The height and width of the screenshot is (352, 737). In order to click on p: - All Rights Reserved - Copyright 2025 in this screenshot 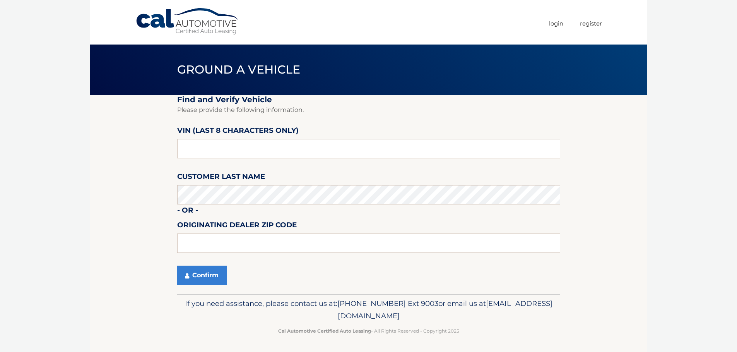, I will do `click(369, 331)`.